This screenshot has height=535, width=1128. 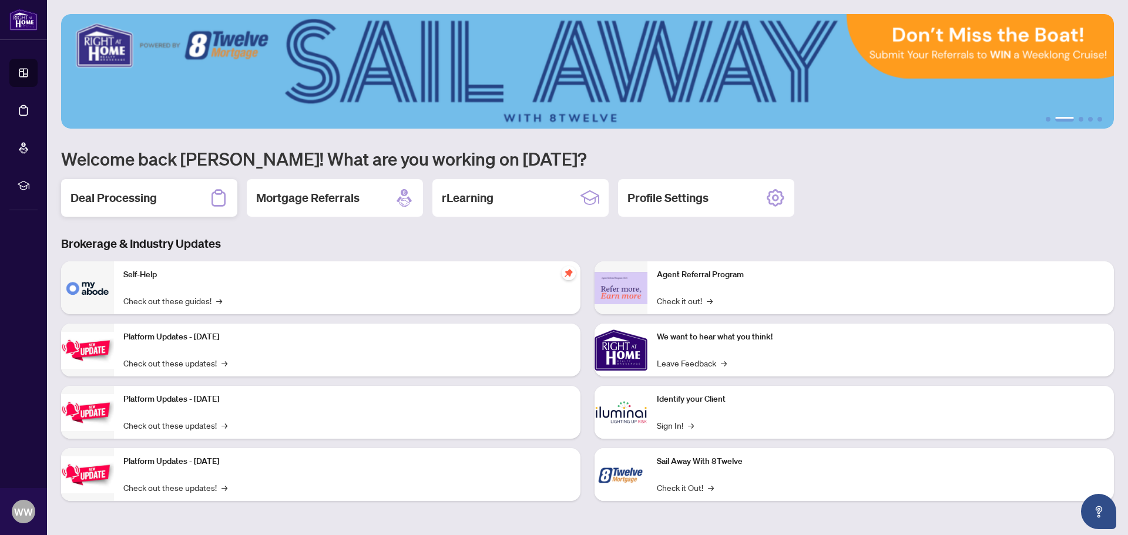 I want to click on h2: Deal Processing, so click(x=113, y=198).